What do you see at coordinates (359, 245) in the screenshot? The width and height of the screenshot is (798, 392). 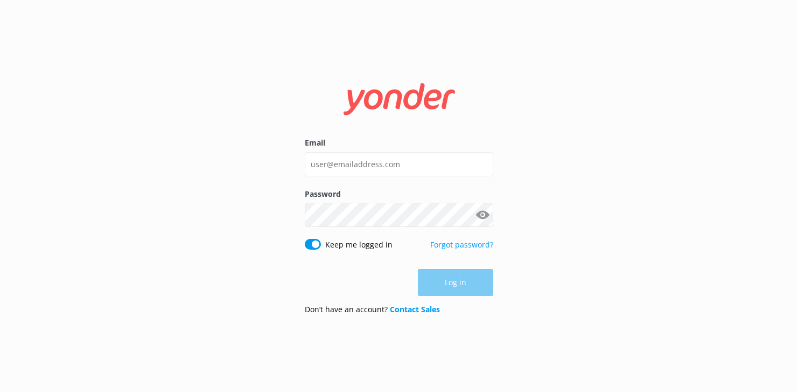 I see `label: Keep me logged in` at bounding box center [359, 245].